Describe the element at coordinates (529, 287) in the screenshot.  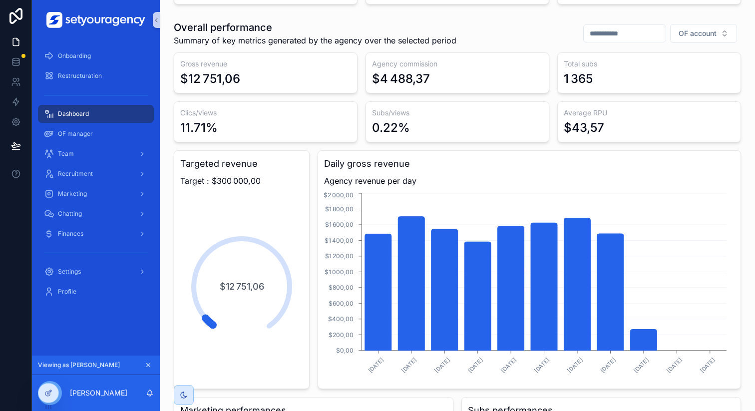
I see `div: chart` at that location.